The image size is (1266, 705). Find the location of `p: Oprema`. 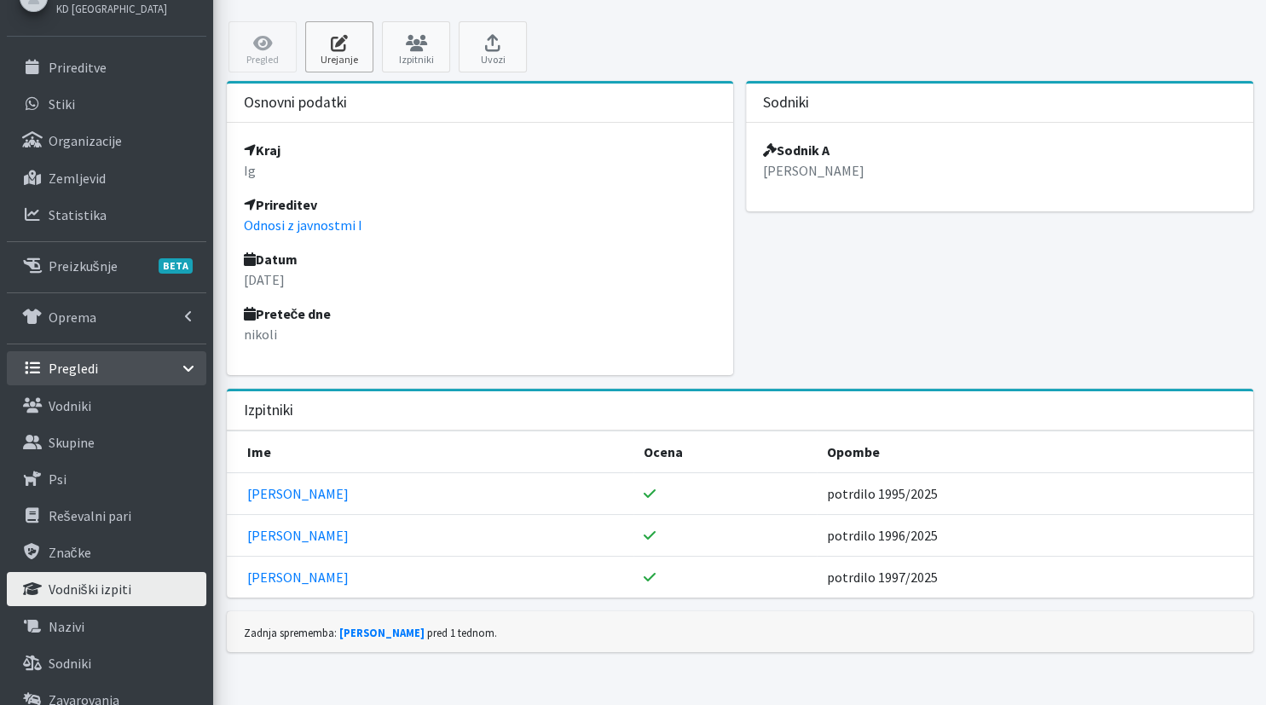

p: Oprema is located at coordinates (72, 317).